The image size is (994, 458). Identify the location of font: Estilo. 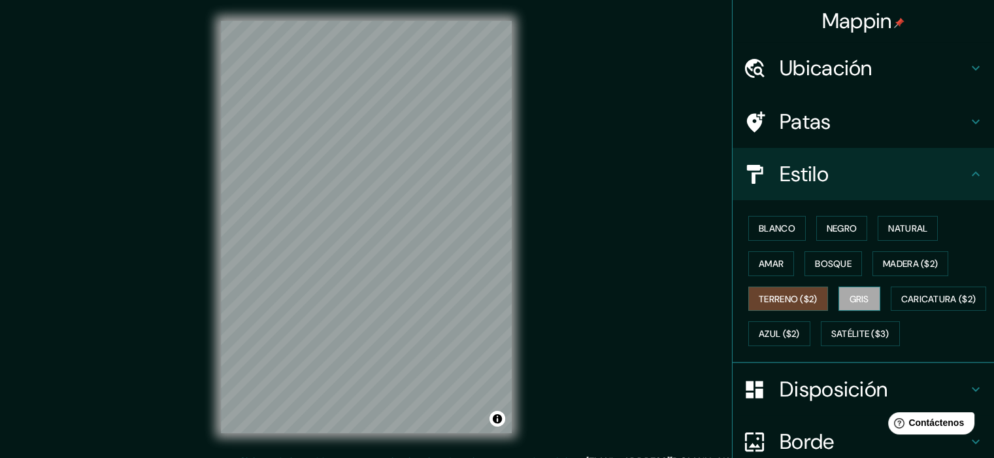
(804, 174).